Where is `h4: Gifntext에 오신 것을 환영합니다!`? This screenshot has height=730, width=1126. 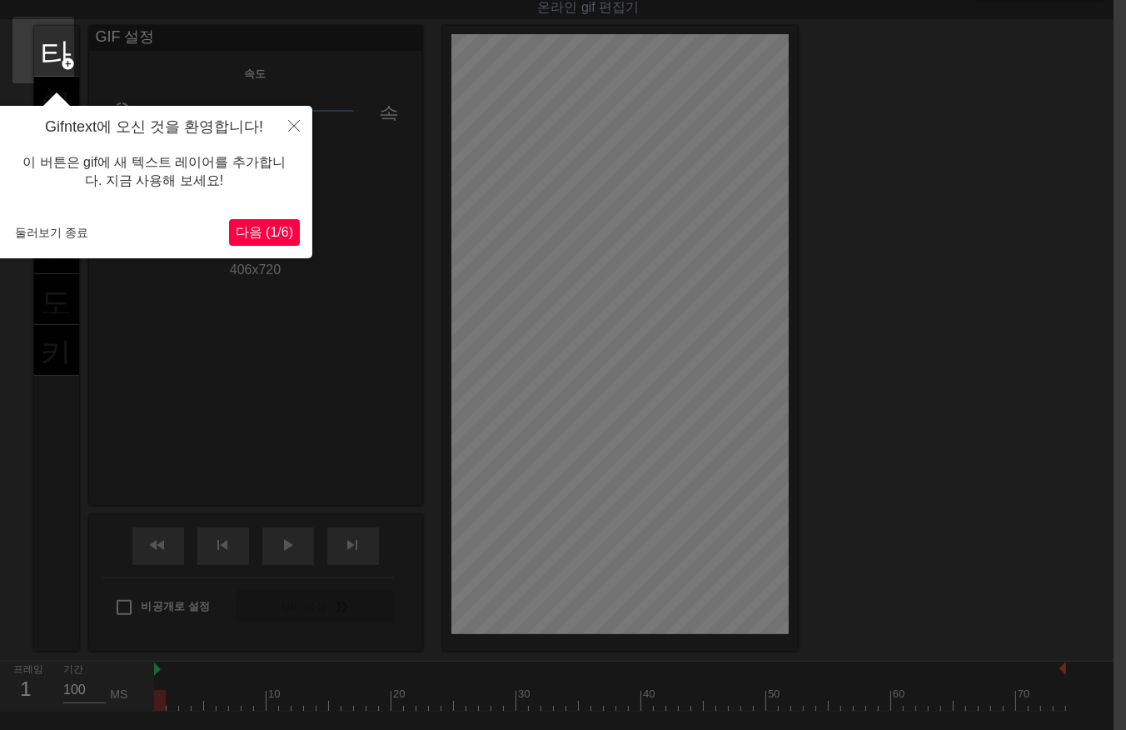 h4: Gifntext에 오신 것을 환영합니다! is located at coordinates (154, 127).